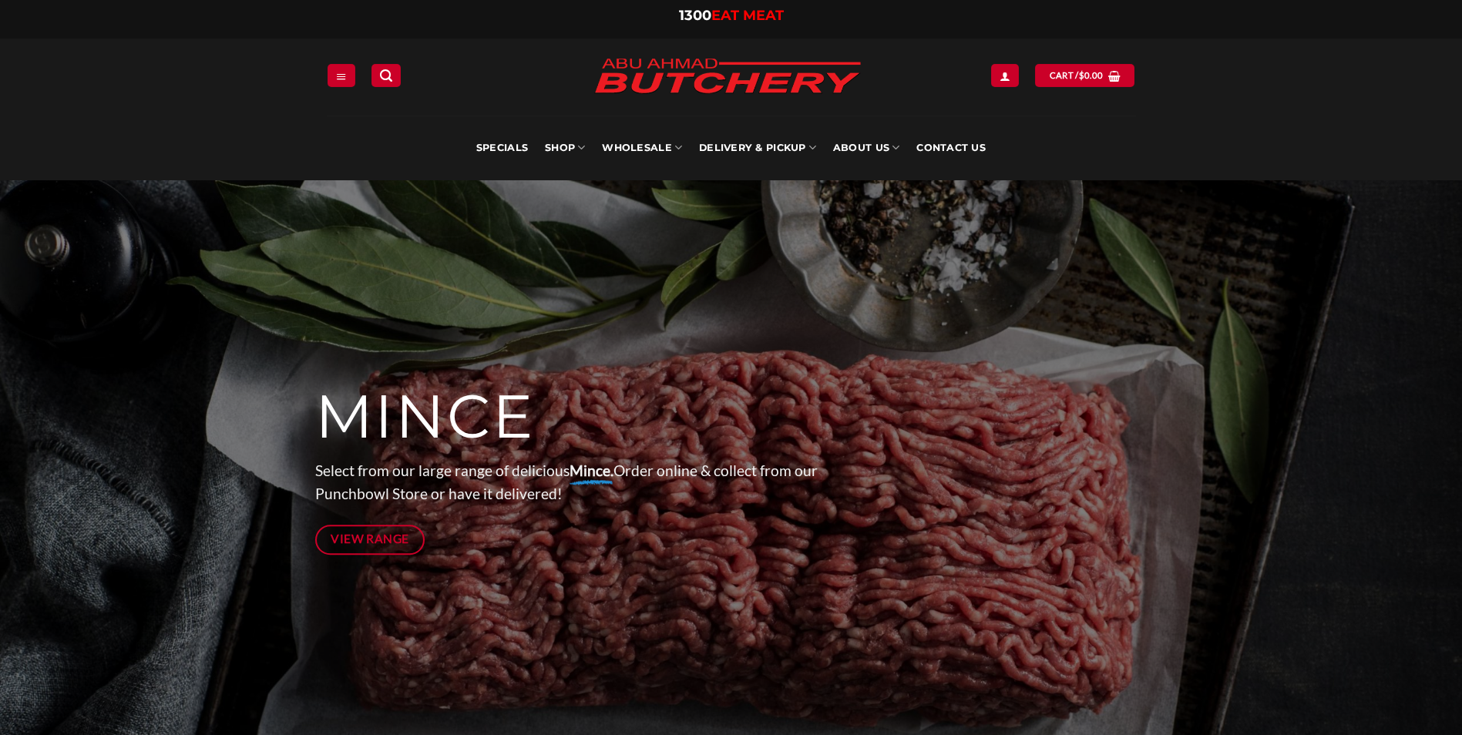 The image size is (1462, 735). What do you see at coordinates (502, 148) in the screenshot?
I see `a: Specials` at bounding box center [502, 148].